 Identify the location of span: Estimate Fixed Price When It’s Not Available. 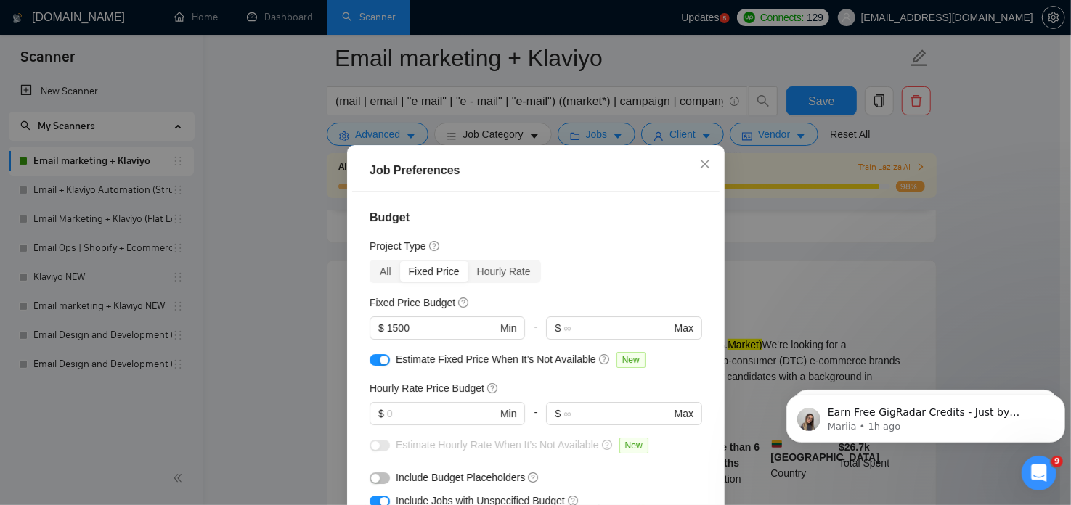
(496, 359).